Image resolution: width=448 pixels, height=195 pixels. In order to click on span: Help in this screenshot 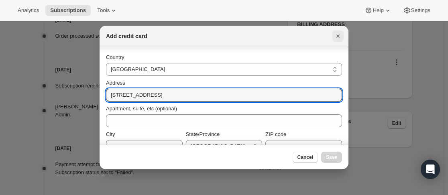, I will do `click(377, 10)`.